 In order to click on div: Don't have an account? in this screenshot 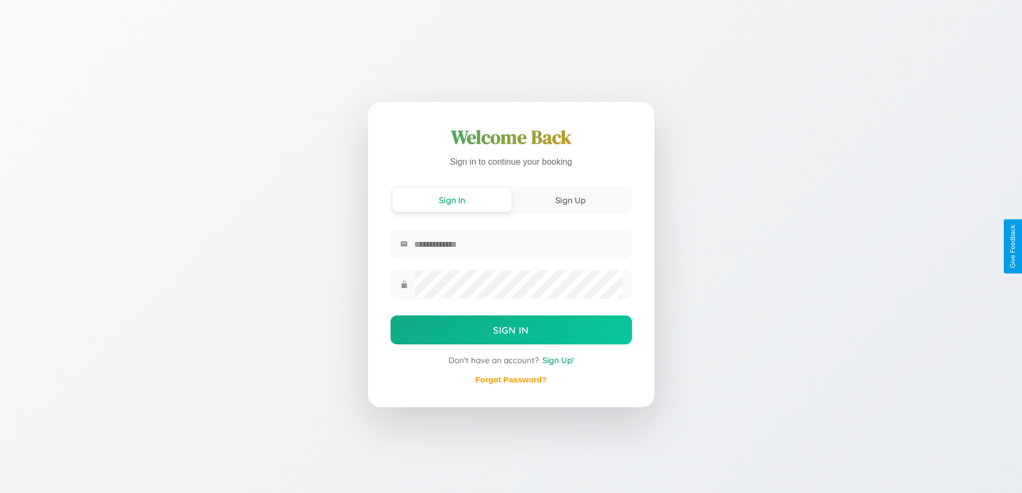, I will do `click(511, 360)`.